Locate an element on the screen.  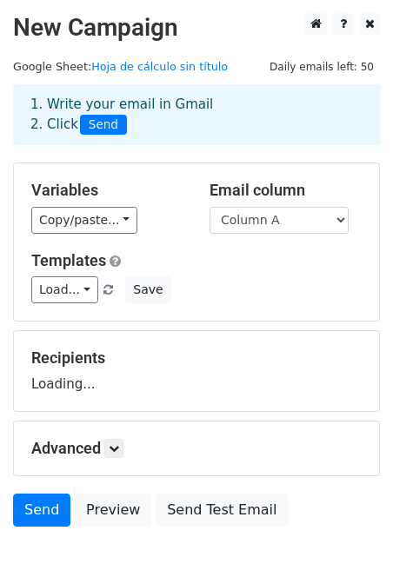
h5: Advanced is located at coordinates (196, 448).